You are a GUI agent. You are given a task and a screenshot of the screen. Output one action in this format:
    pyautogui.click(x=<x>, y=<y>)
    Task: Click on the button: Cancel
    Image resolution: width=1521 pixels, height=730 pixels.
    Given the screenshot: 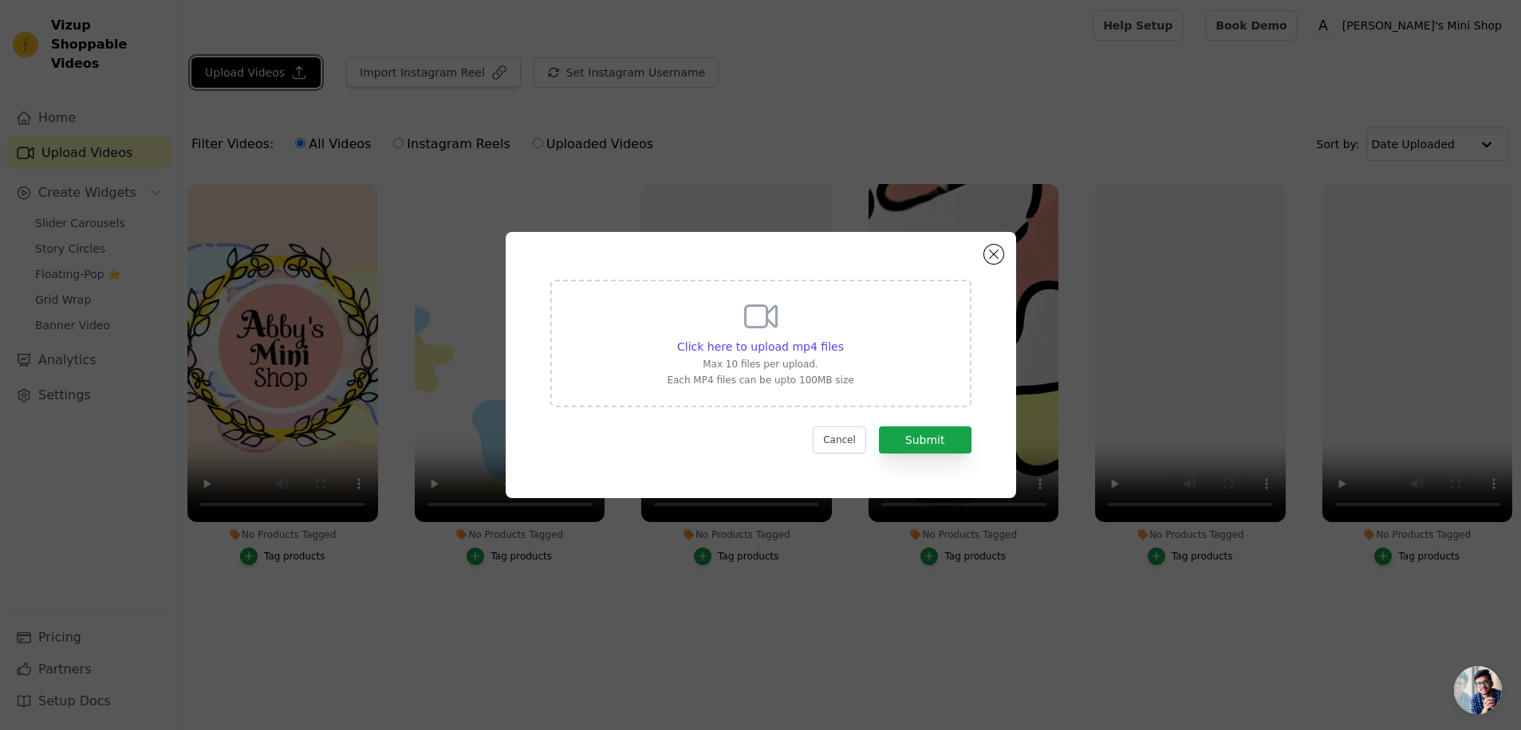 What is the action you would take?
    pyautogui.click(x=839, y=440)
    